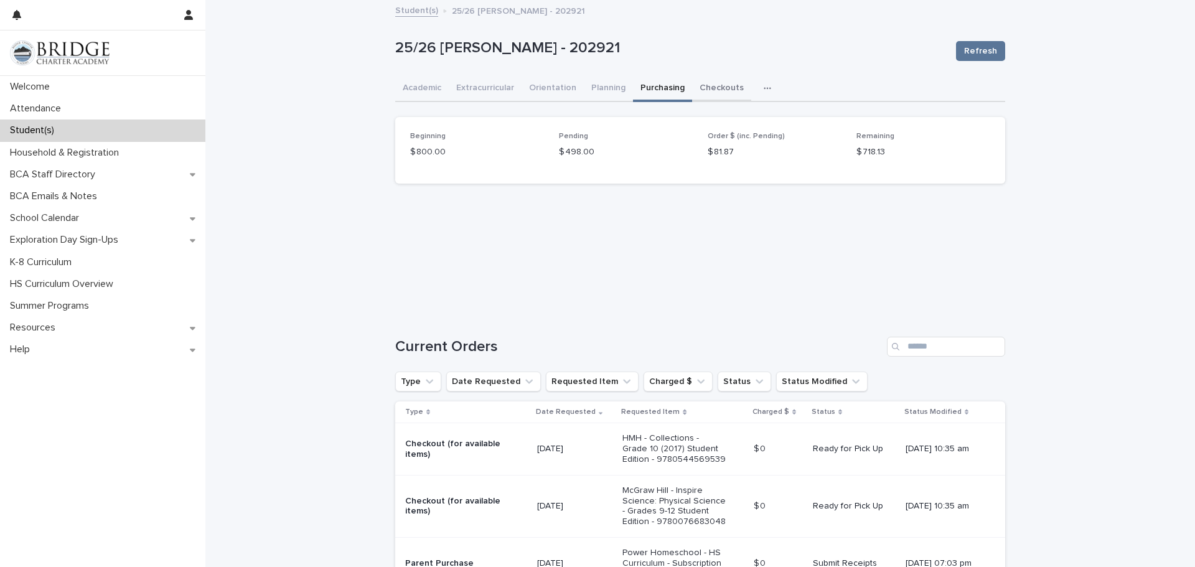 The width and height of the screenshot is (1195, 567). I want to click on p: K-8 Curriculum, so click(43, 262).